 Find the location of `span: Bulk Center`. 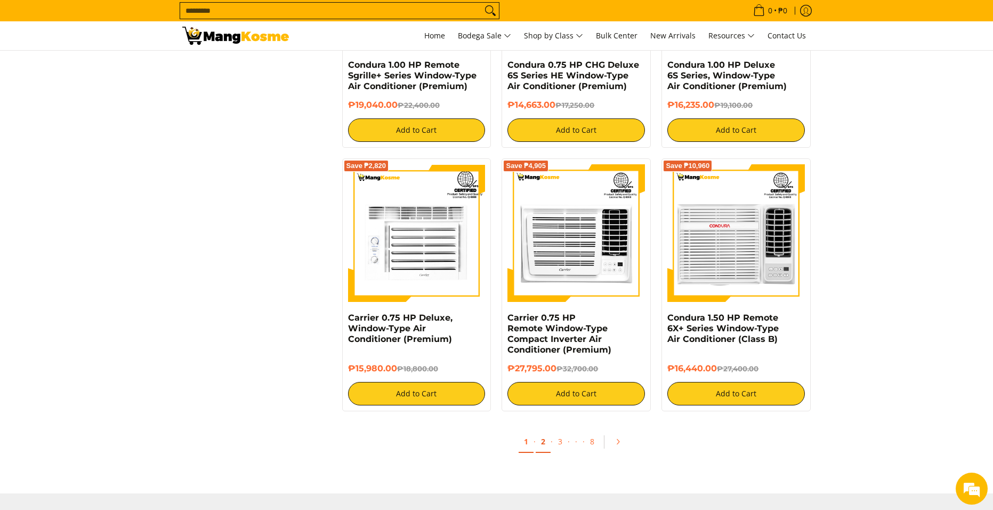

span: Bulk Center is located at coordinates (617, 35).